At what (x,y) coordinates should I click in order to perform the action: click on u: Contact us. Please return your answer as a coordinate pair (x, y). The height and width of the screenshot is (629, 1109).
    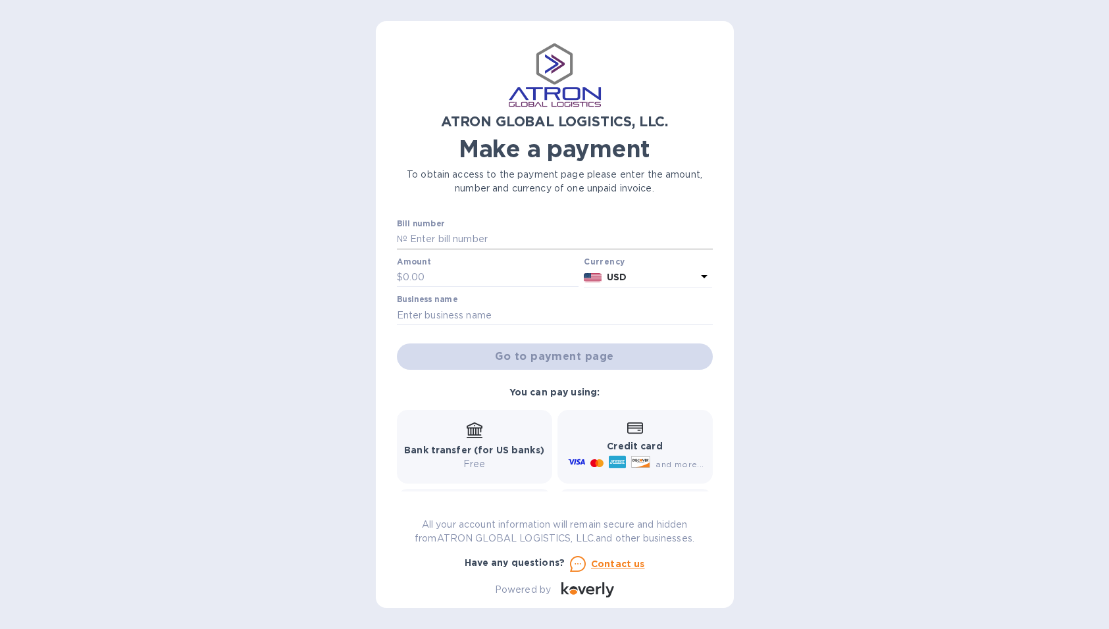
    Looking at the image, I should click on (618, 564).